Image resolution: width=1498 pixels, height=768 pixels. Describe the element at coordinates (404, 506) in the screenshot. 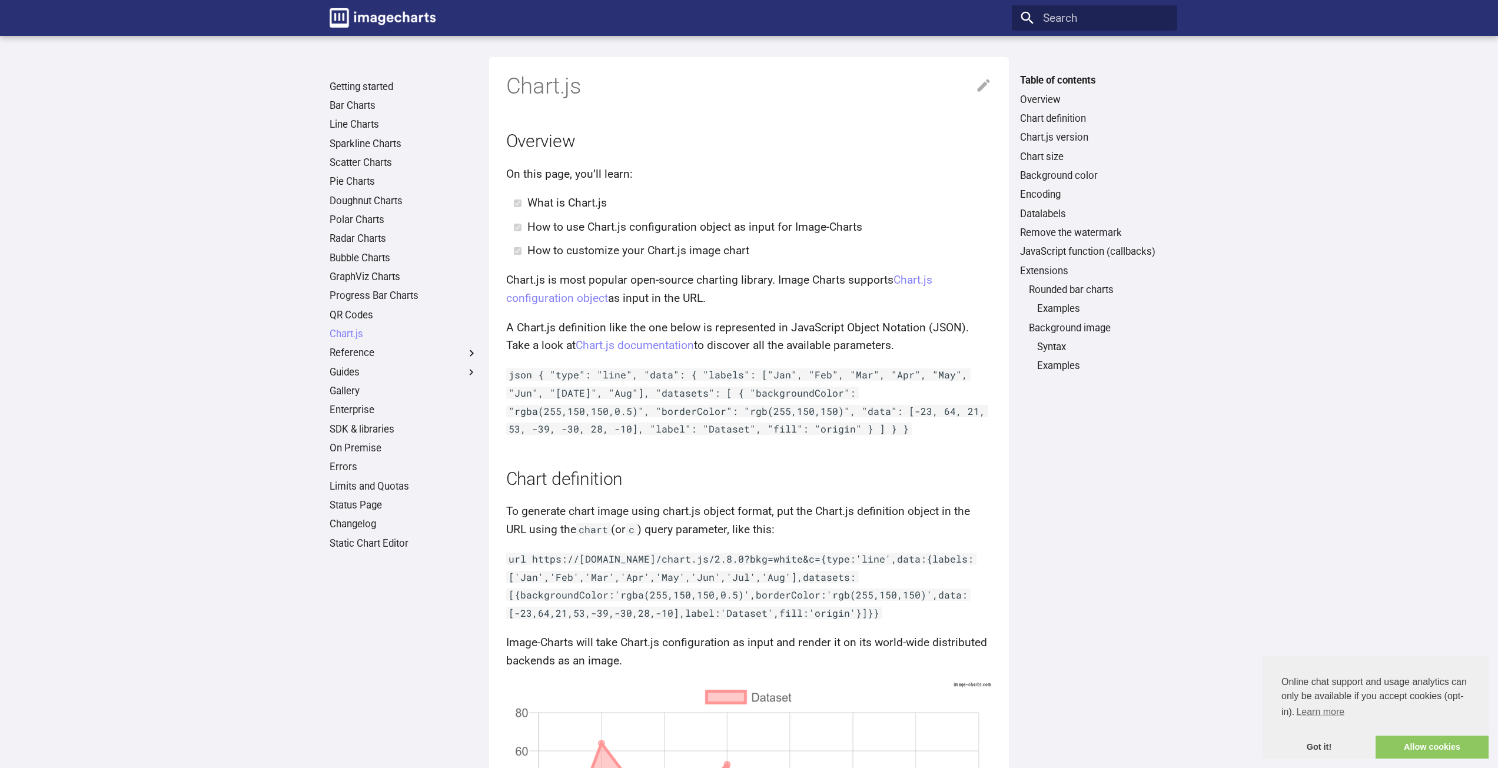

I see `a: Status Page` at that location.